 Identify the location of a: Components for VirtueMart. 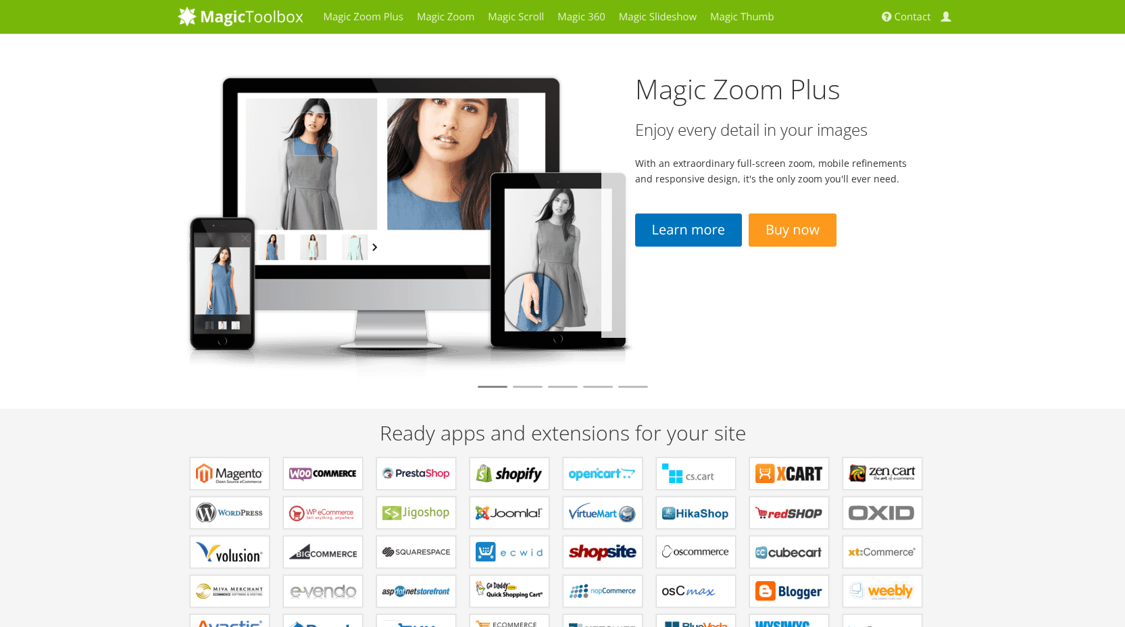
(603, 513).